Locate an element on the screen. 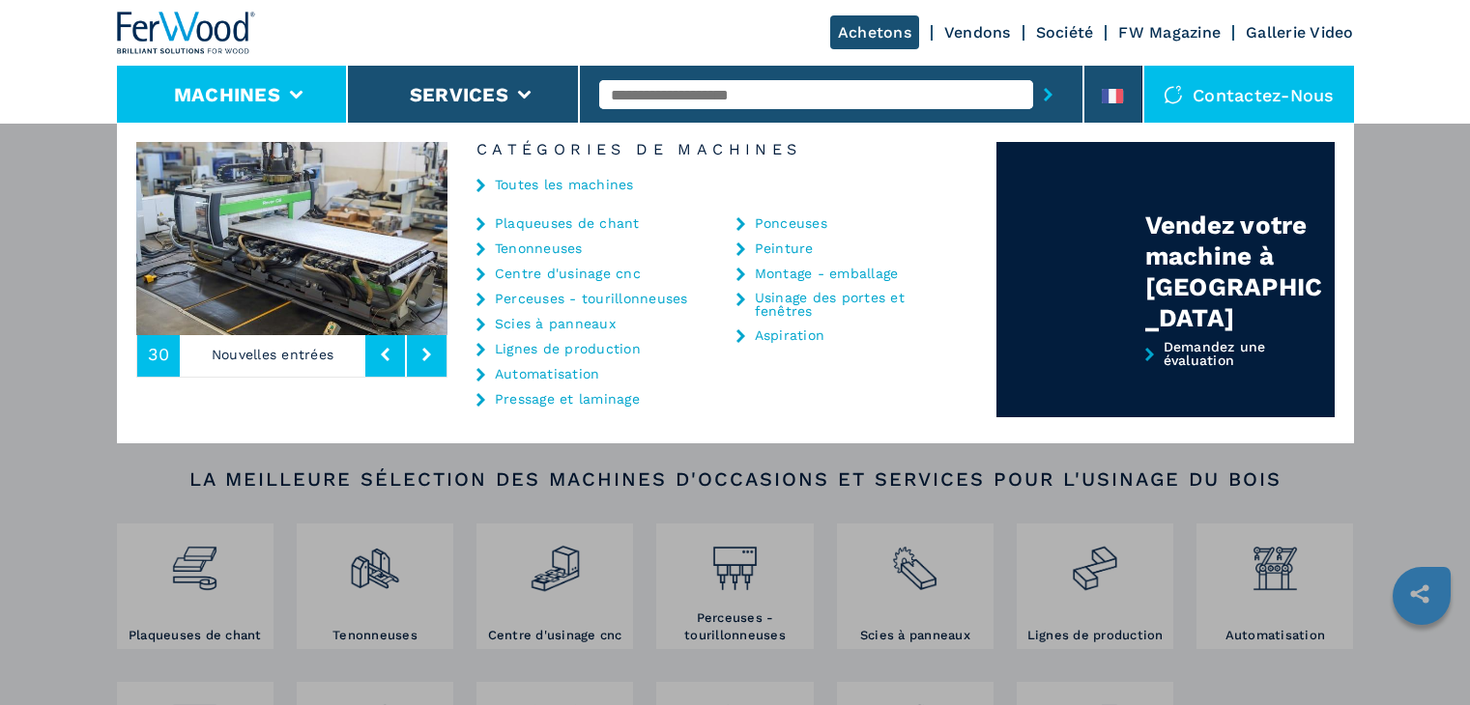  a: Aspiration is located at coordinates (789, 335).